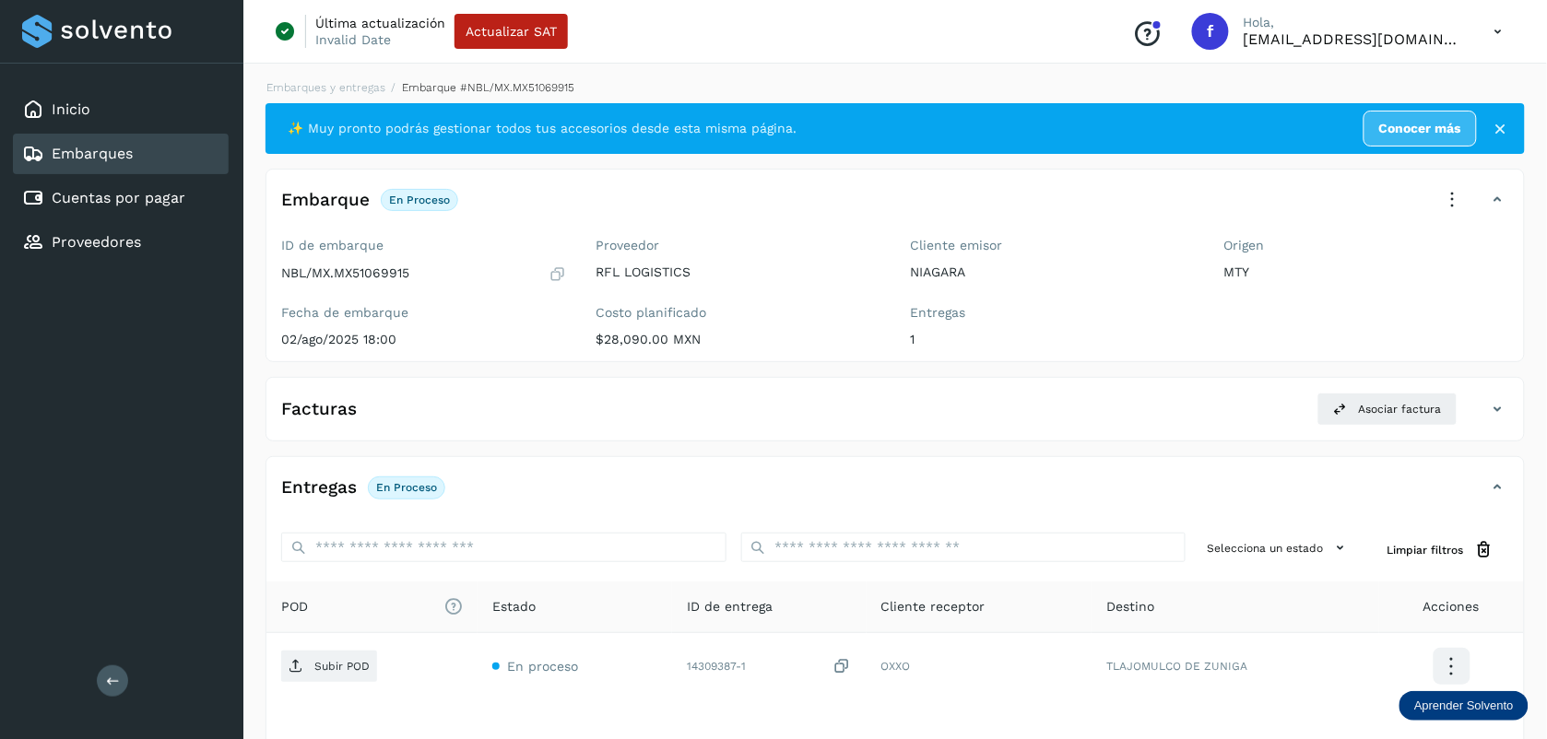 The width and height of the screenshot is (1547, 739). Describe the element at coordinates (71, 109) in the screenshot. I see `a: Inicio` at that location.